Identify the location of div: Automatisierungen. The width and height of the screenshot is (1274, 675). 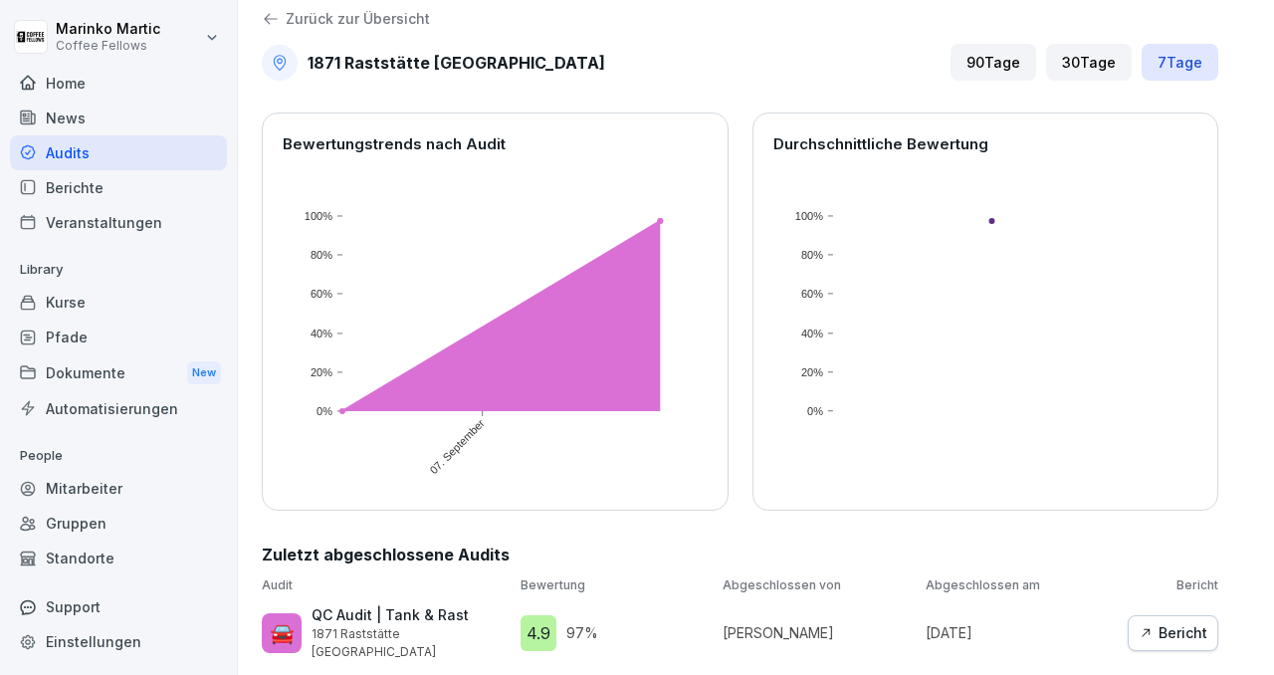
(118, 408).